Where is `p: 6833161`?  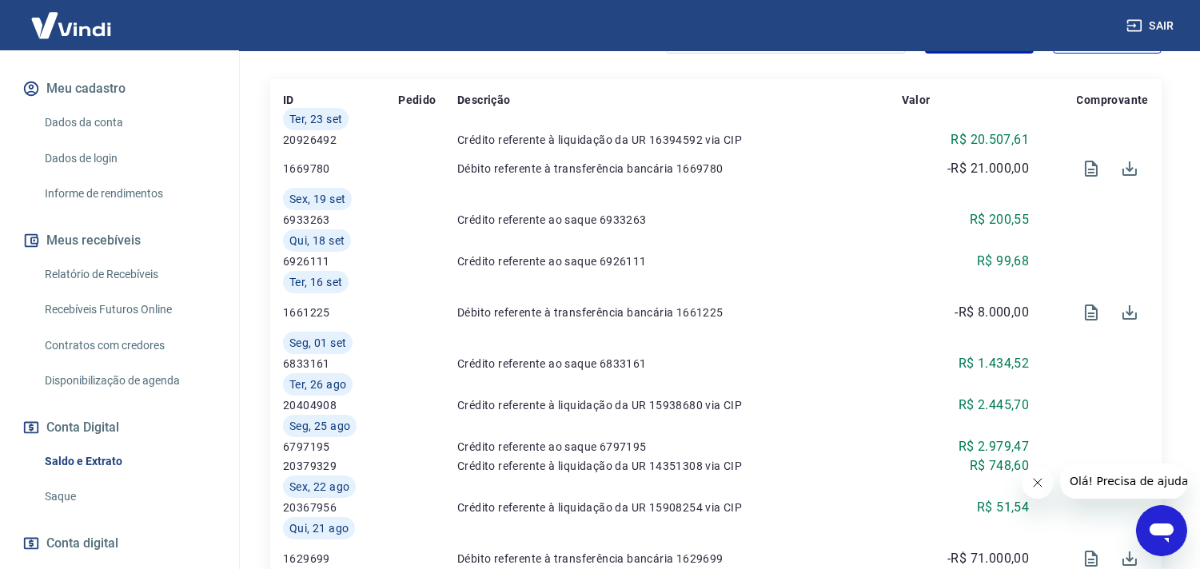 p: 6833161 is located at coordinates (340, 364).